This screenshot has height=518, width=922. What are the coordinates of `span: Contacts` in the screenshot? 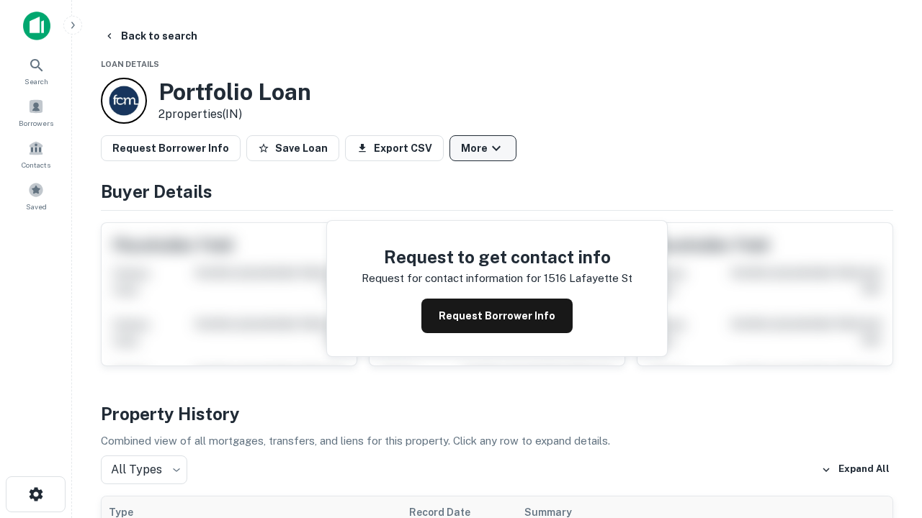 It's located at (36, 165).